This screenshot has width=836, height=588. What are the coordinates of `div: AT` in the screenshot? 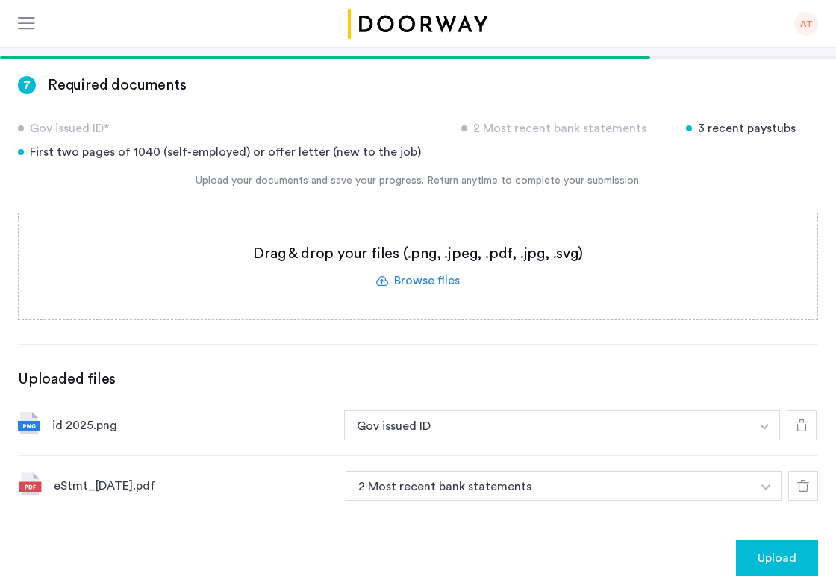 It's located at (806, 24).